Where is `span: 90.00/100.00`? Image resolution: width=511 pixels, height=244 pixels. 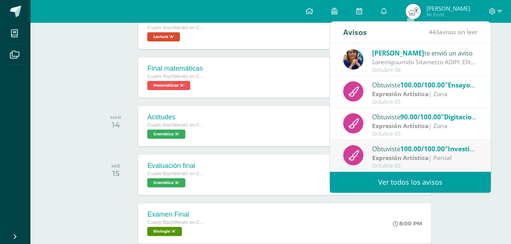
span: 90.00/100.00 is located at coordinates (420, 117).